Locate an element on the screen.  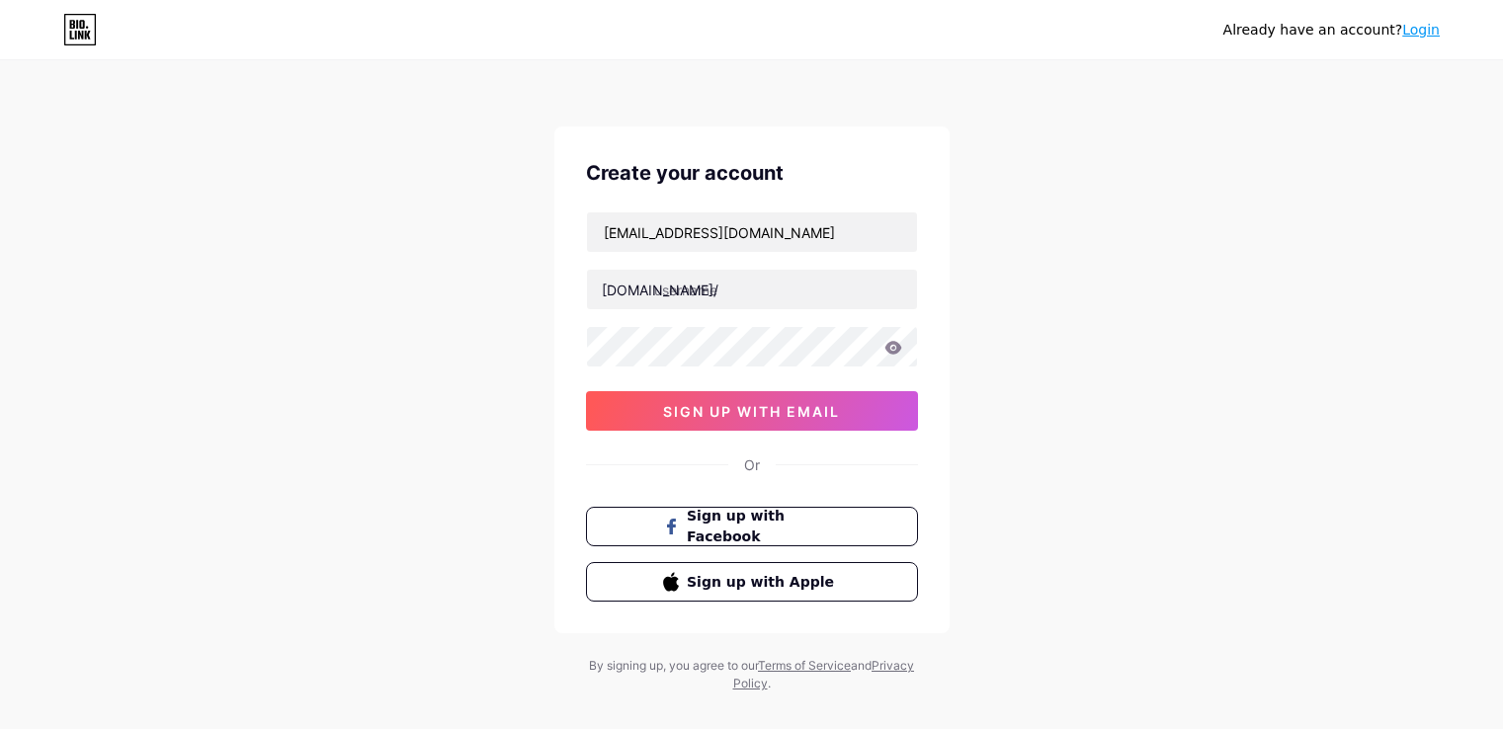
div: By signing up, you agree to our and . is located at coordinates (752, 675).